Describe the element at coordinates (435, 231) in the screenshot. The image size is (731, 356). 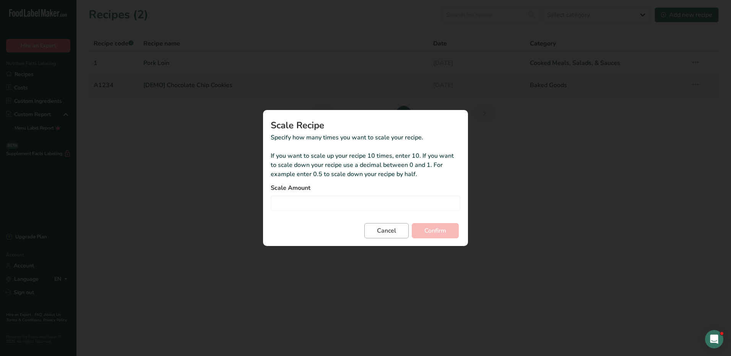
I see `span: Confirm` at that location.